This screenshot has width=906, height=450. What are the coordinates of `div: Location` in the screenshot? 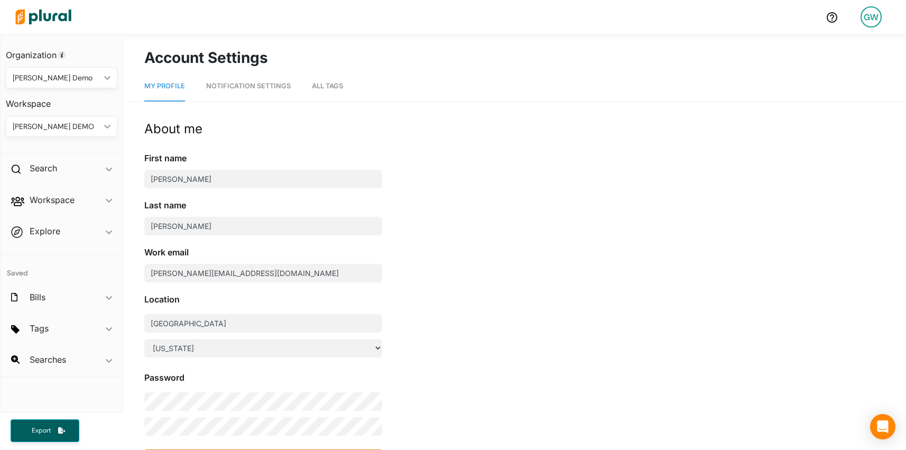 It's located at (263, 299).